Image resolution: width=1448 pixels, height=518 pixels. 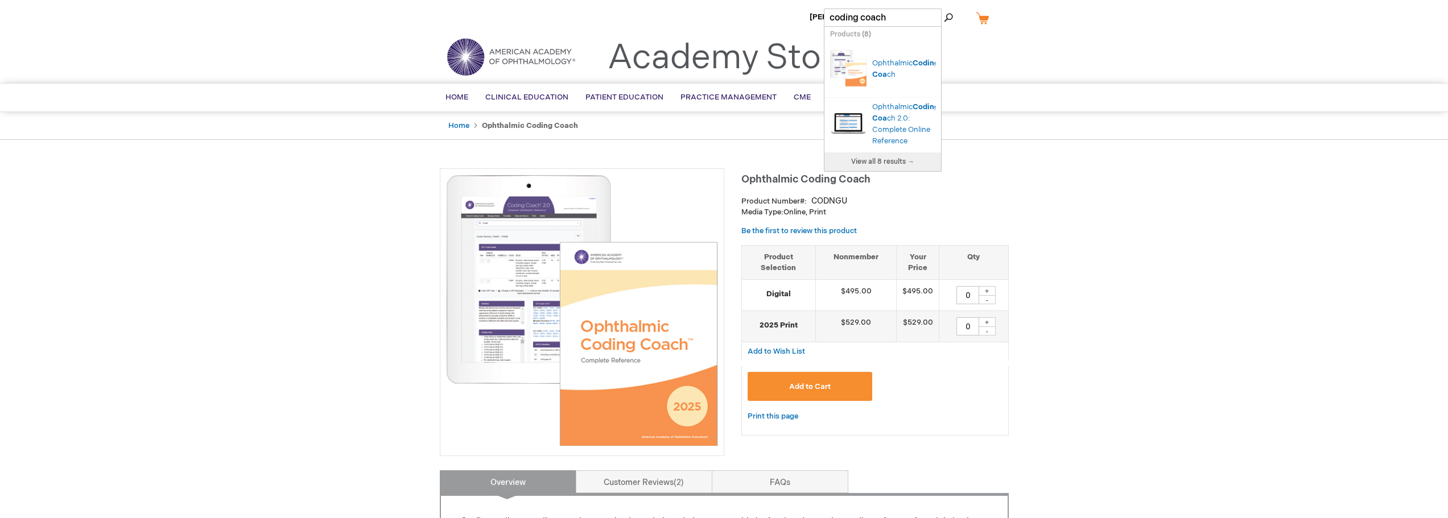 I want to click on span: Add to Cart, so click(x=810, y=387).